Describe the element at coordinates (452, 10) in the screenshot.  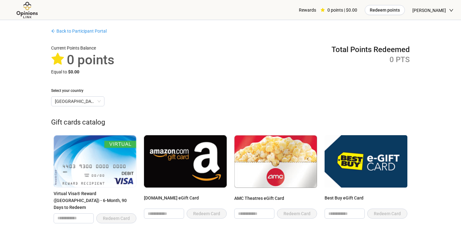
I see `span: down` at that location.